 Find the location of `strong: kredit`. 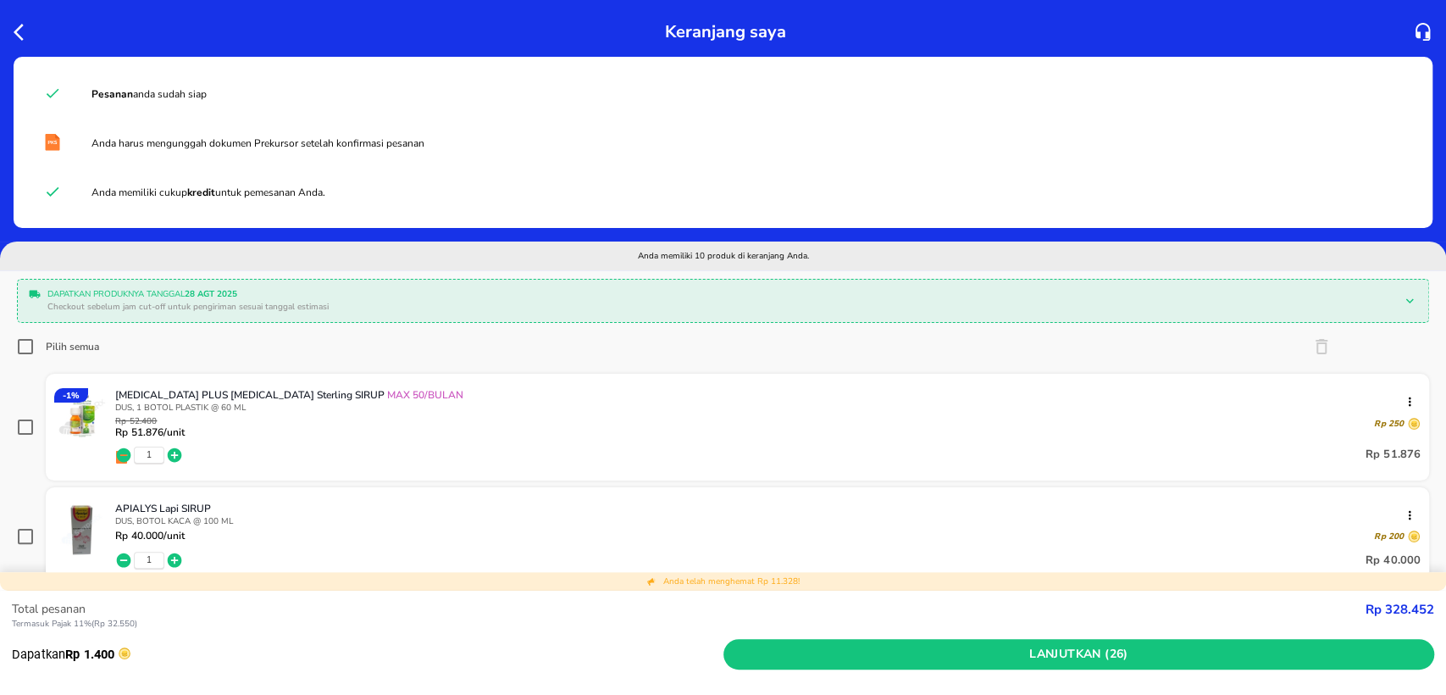

strong: kredit is located at coordinates (201, 192).